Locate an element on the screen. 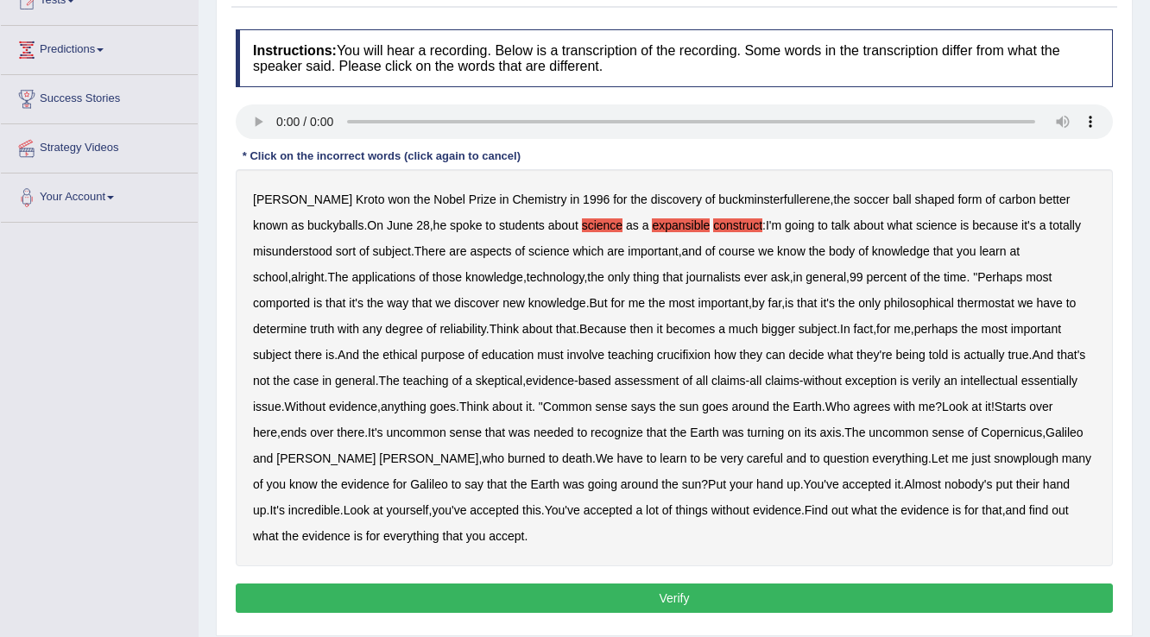 This screenshot has width=1150, height=637. b: June is located at coordinates (400, 225).